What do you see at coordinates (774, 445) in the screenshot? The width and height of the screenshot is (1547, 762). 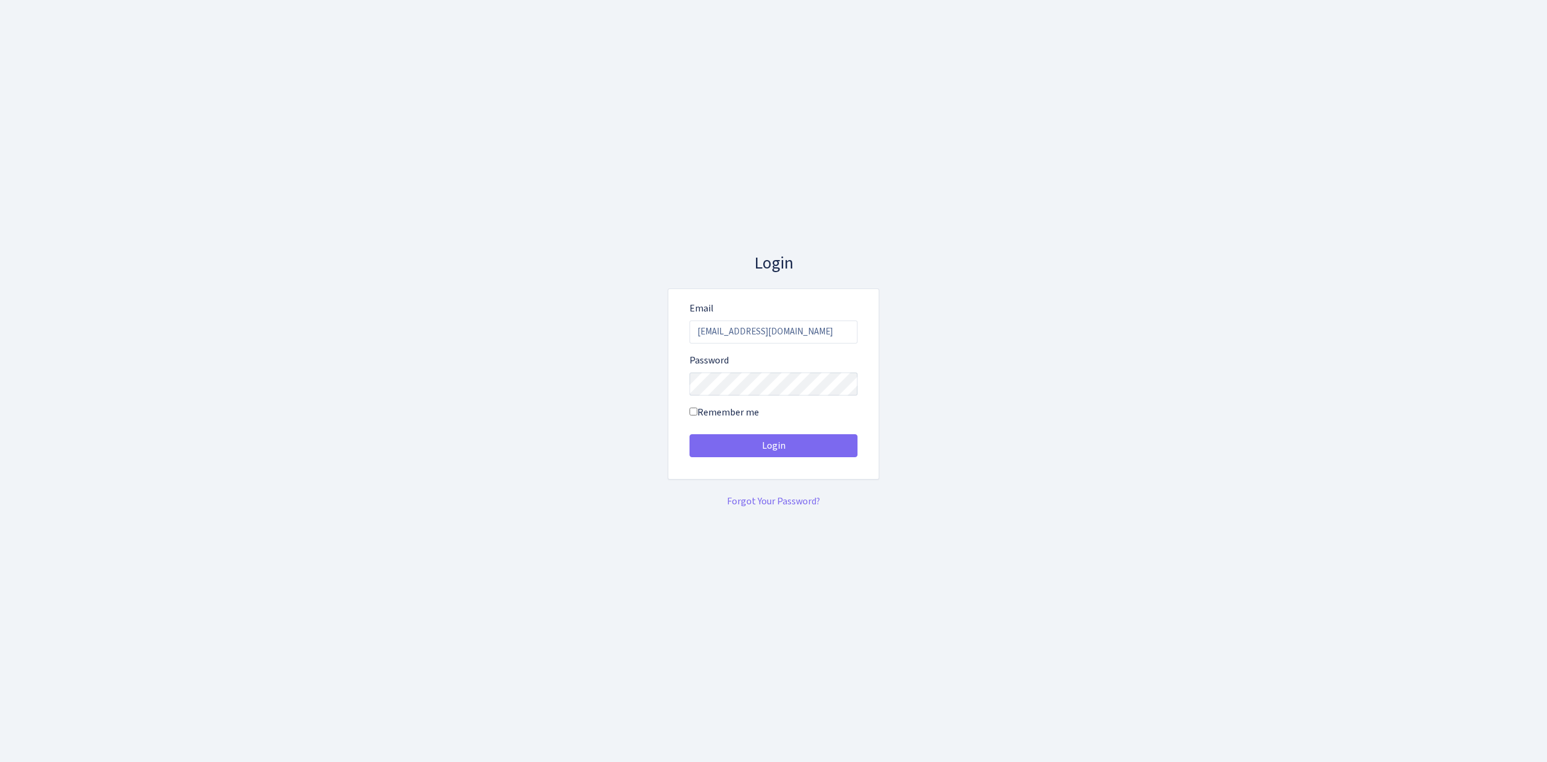 I see `button: Login` at bounding box center [774, 445].